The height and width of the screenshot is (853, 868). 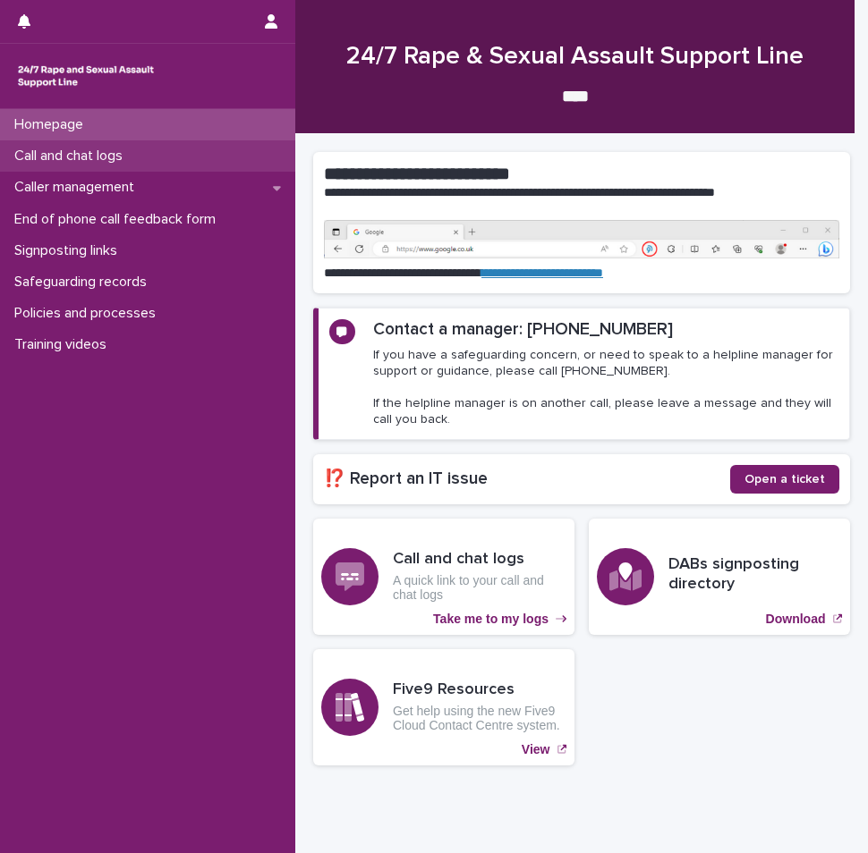 What do you see at coordinates (444, 708) in the screenshot?
I see `a: View` at bounding box center [444, 708].